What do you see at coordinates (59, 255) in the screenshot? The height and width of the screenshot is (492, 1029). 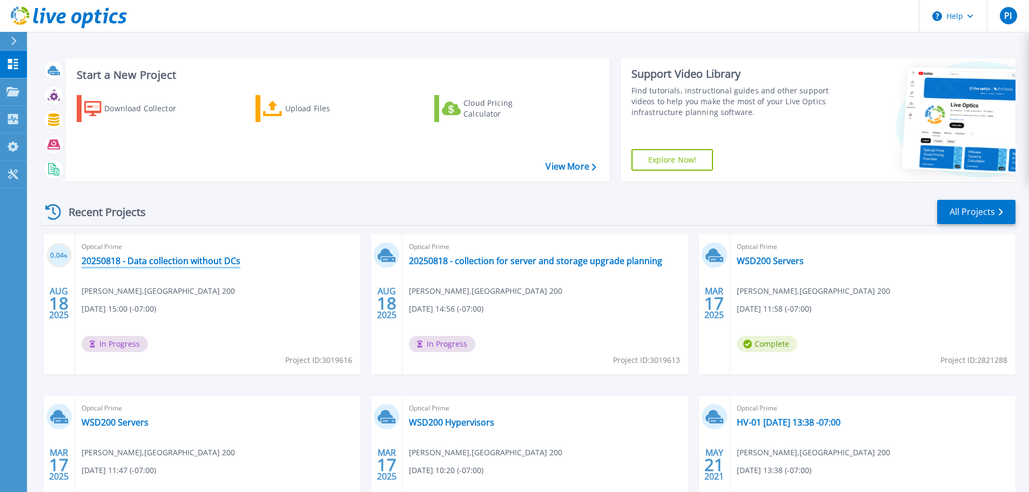 I see `h3: 0.04` at bounding box center [59, 255].